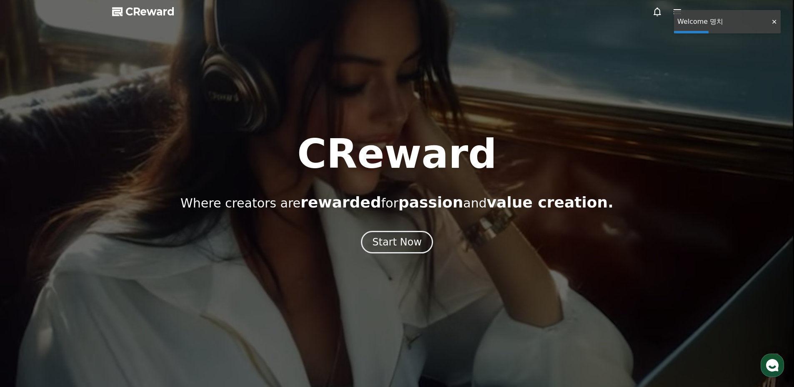 Image resolution: width=794 pixels, height=387 pixels. Describe the element at coordinates (29, 275) in the screenshot. I see `a: 홈` at that location.